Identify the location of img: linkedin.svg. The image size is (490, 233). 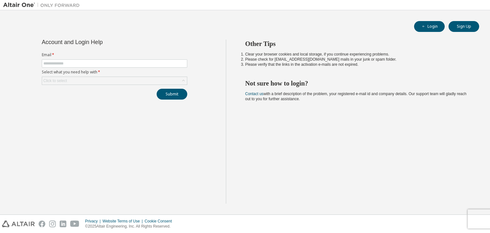
(63, 224).